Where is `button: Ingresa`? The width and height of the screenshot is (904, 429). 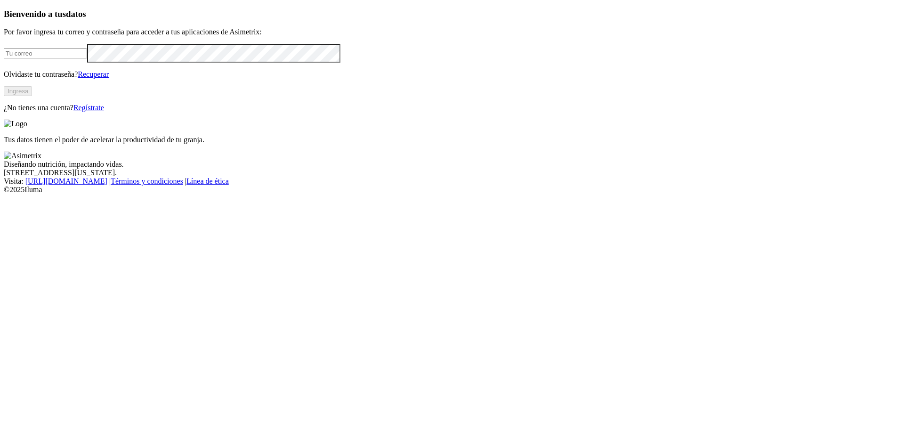
button: Ingresa is located at coordinates (18, 91).